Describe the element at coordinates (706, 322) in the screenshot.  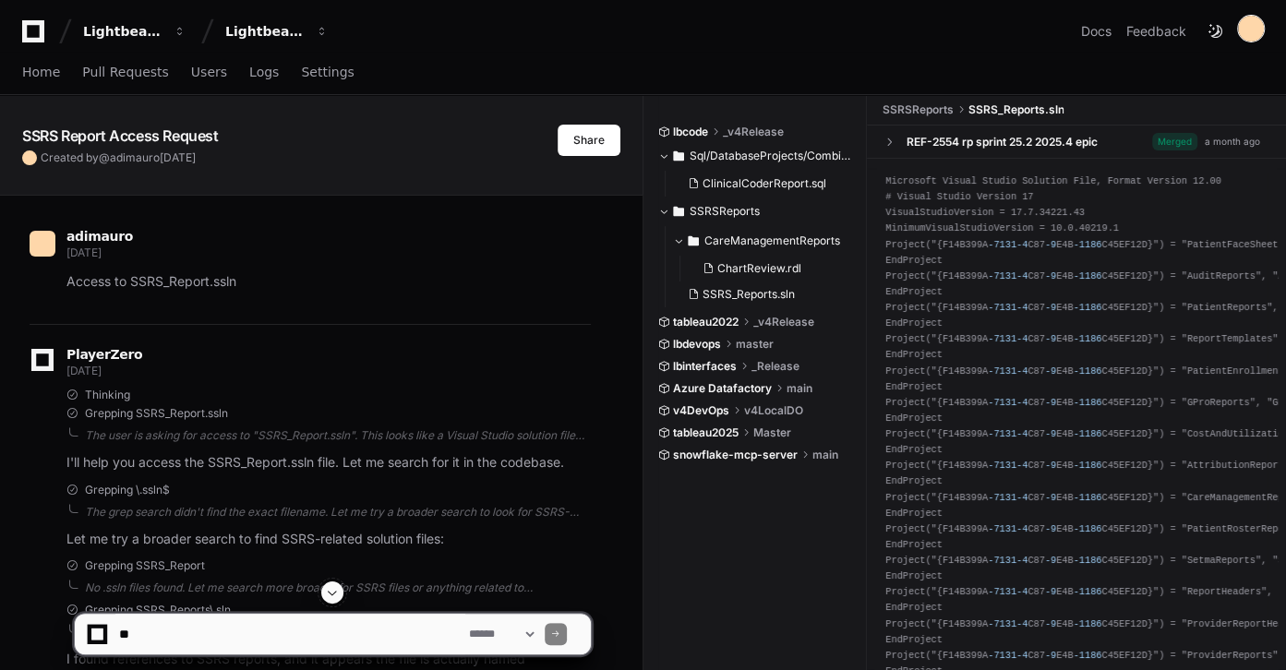
I see `span: tableau2022` at that location.